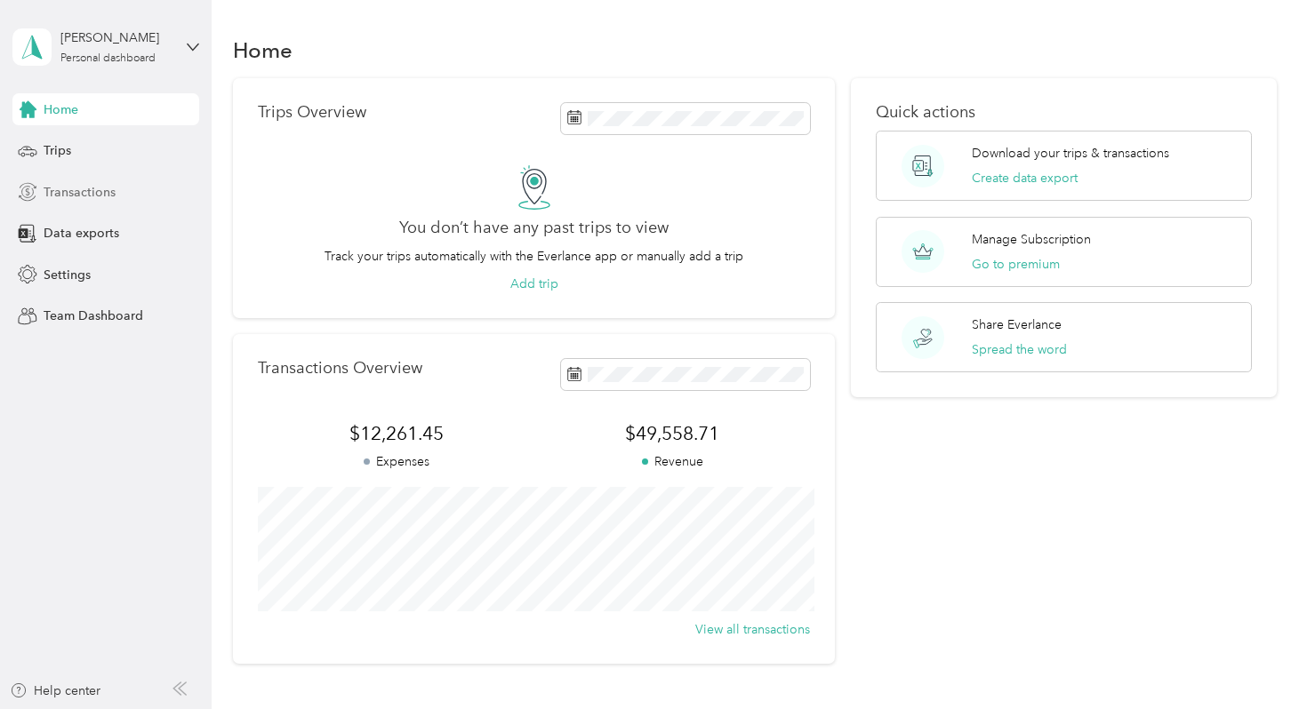  What do you see at coordinates (340, 368) in the screenshot?
I see `p: Transactions Overview` at bounding box center [340, 368].